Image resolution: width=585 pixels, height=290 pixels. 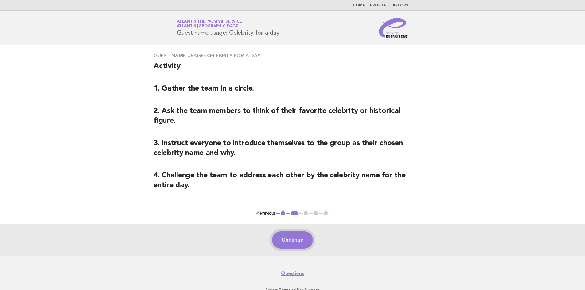 I want to click on h2: 3. Instruct everyone to introduce themselves to the group as their chosen celebrity name and why., so click(x=292, y=151).